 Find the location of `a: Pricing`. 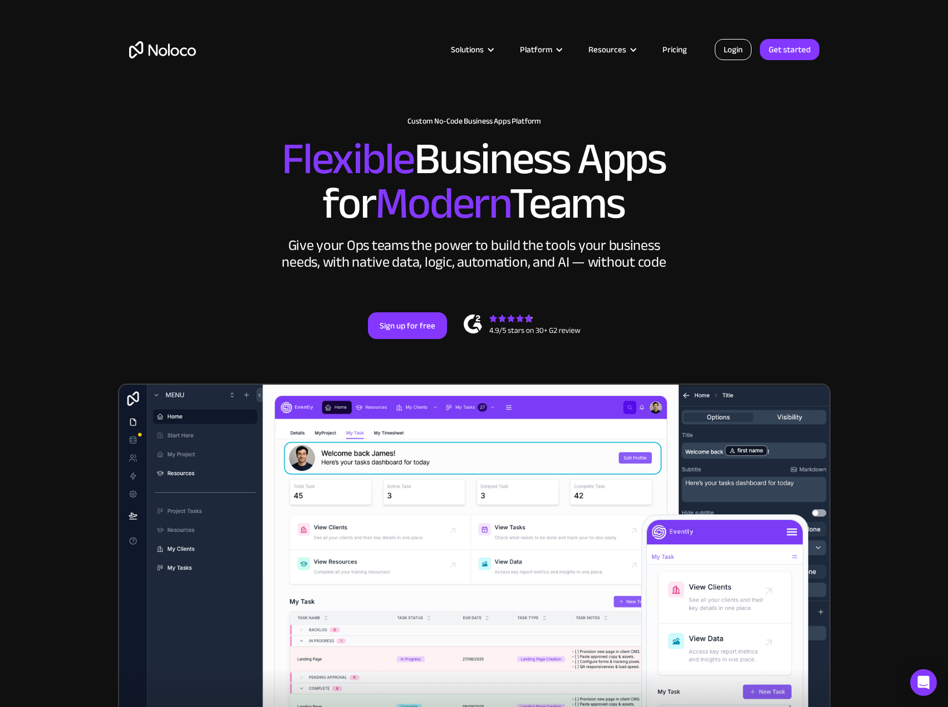

a: Pricing is located at coordinates (675, 50).